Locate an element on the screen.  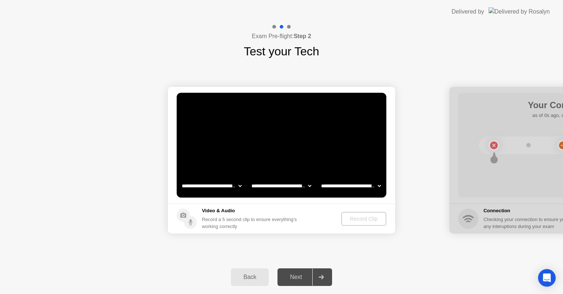
button: Record Clip is located at coordinates (364, 219).